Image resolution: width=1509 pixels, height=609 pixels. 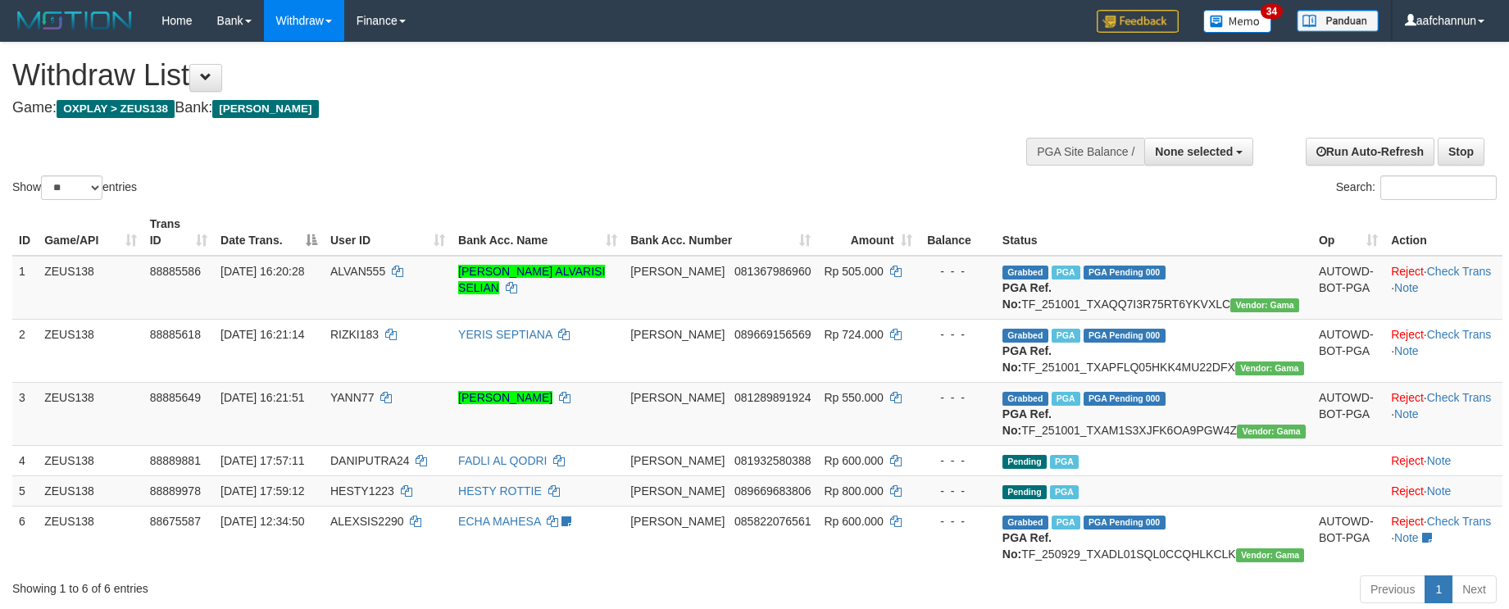 I want to click on span: Rp 600.000, so click(x=853, y=521).